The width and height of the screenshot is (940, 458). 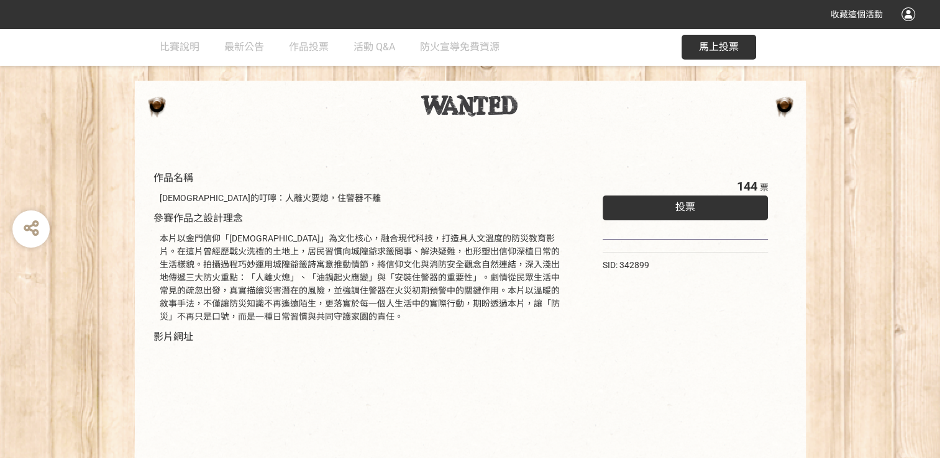 What do you see at coordinates (244, 47) in the screenshot?
I see `a: 最新公告` at bounding box center [244, 47].